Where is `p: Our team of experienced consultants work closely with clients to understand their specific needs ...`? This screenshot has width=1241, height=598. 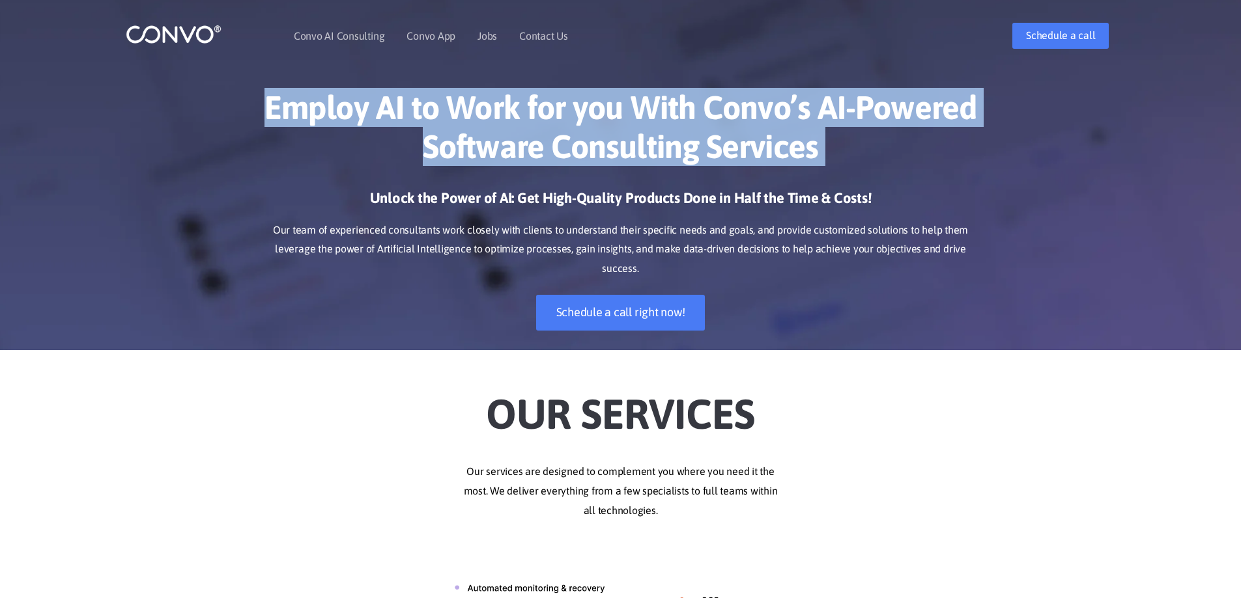
p: Our team of experienced consultants work closely with clients to understand their specific needs ... is located at coordinates (621, 250).